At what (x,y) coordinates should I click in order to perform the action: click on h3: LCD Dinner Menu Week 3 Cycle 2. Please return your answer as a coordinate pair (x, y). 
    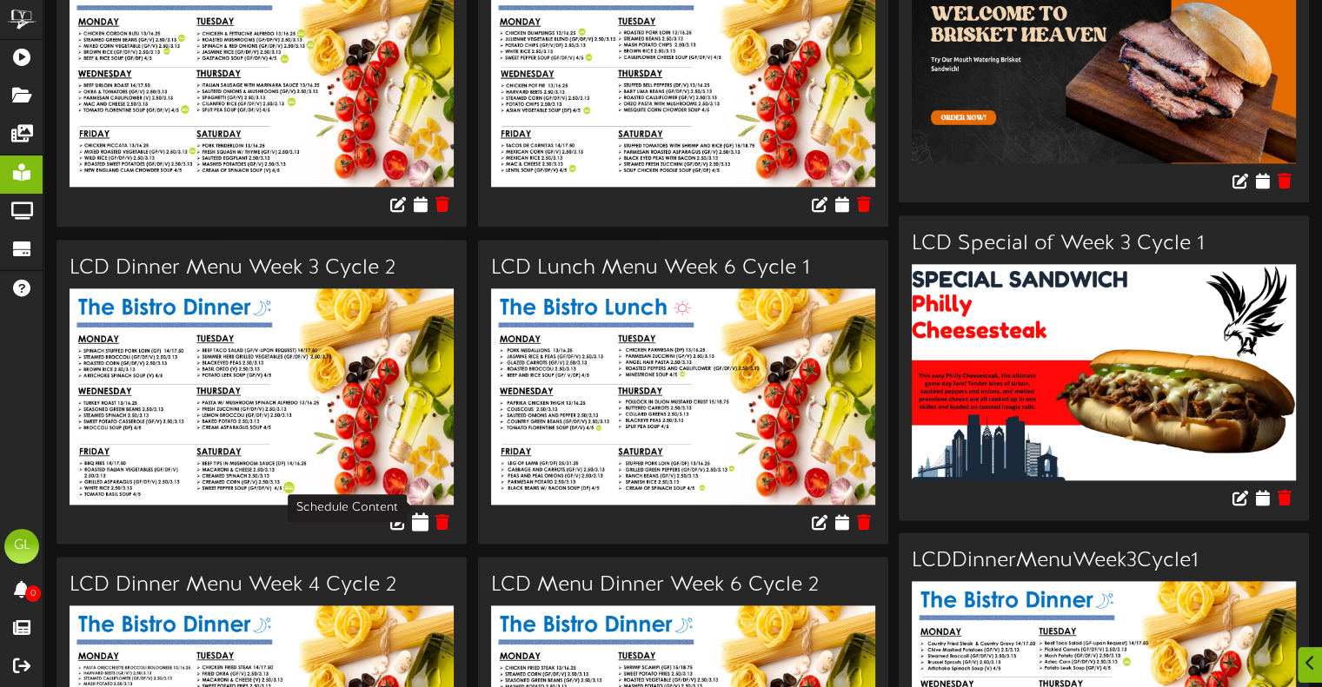
    Looking at the image, I should click on (262, 269).